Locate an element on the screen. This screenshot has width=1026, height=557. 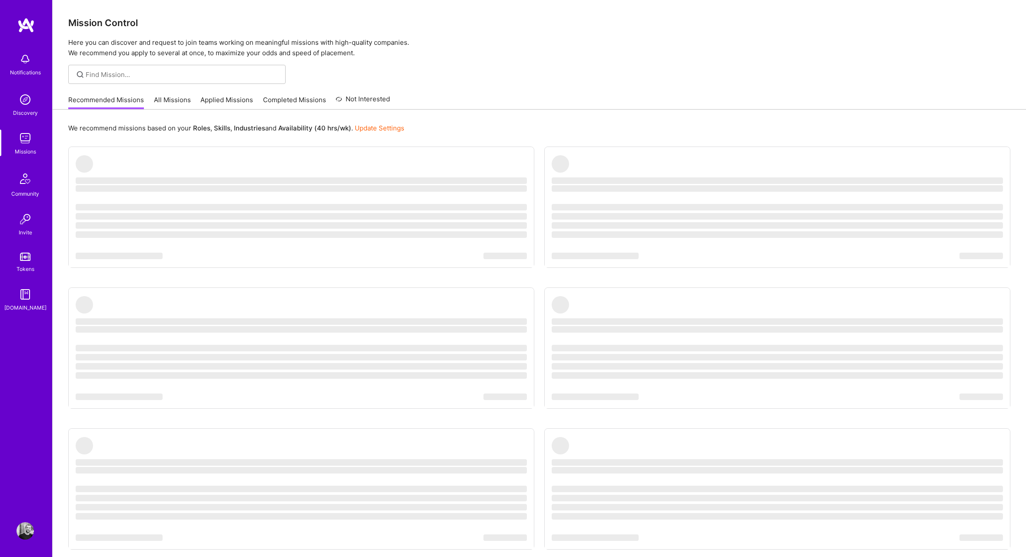
img: Community is located at coordinates (25, 179).